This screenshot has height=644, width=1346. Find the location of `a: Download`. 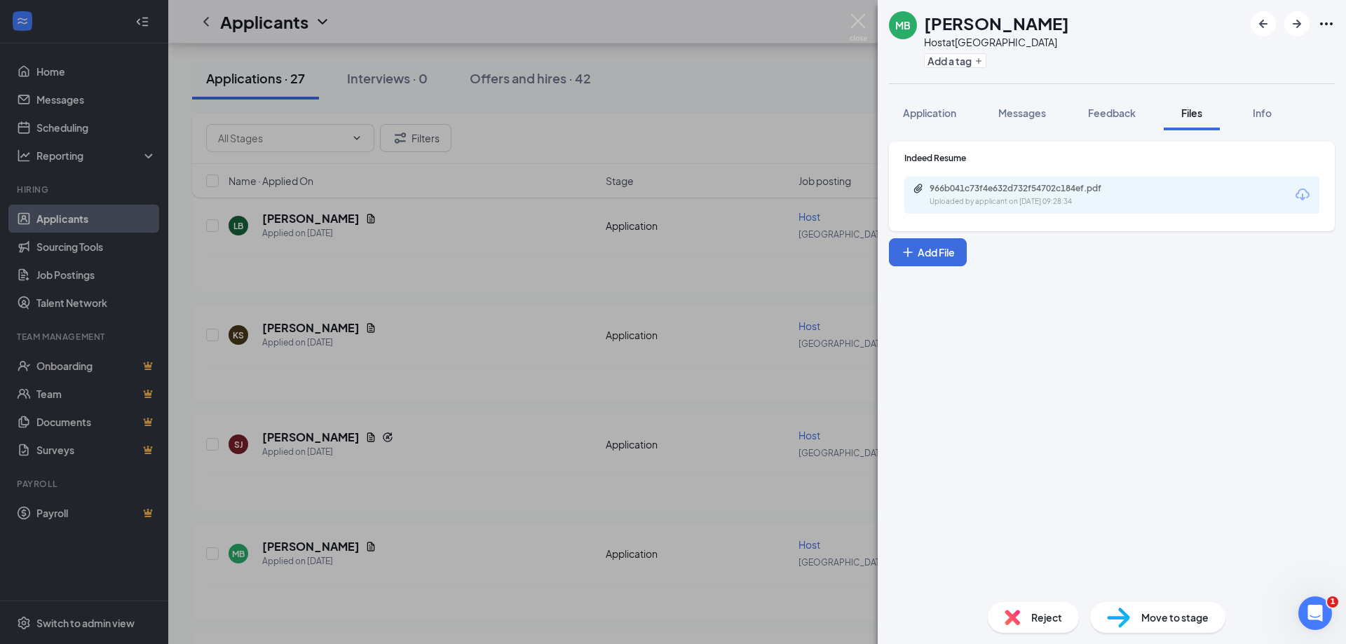

a: Download is located at coordinates (1303, 195).